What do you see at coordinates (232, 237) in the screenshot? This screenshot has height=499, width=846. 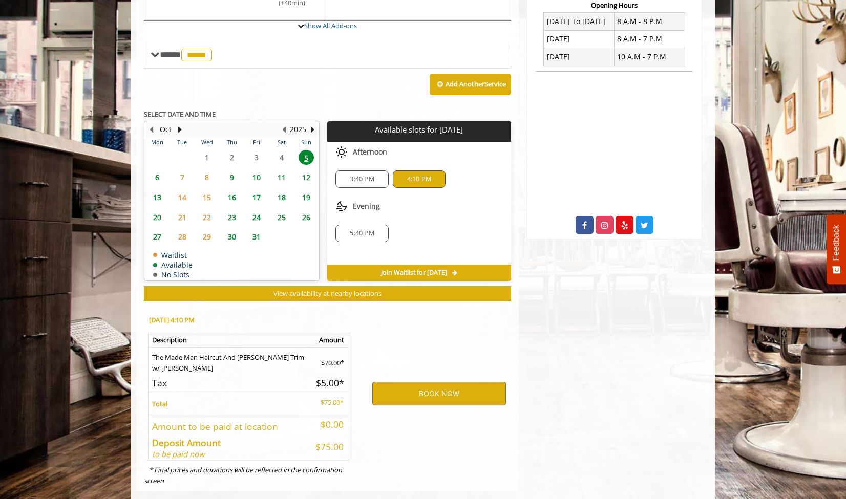 I see `span: 30` at bounding box center [232, 237].